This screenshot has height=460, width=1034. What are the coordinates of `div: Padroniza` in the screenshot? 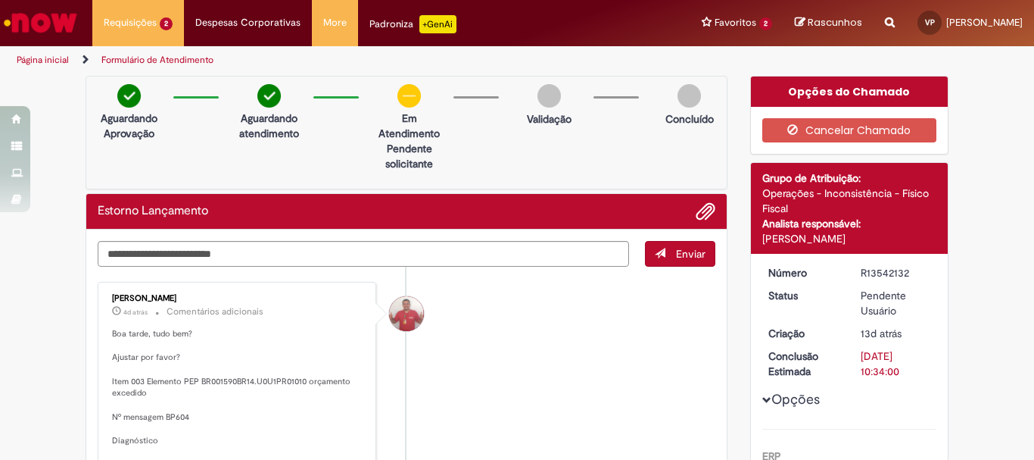 It's located at (413, 24).